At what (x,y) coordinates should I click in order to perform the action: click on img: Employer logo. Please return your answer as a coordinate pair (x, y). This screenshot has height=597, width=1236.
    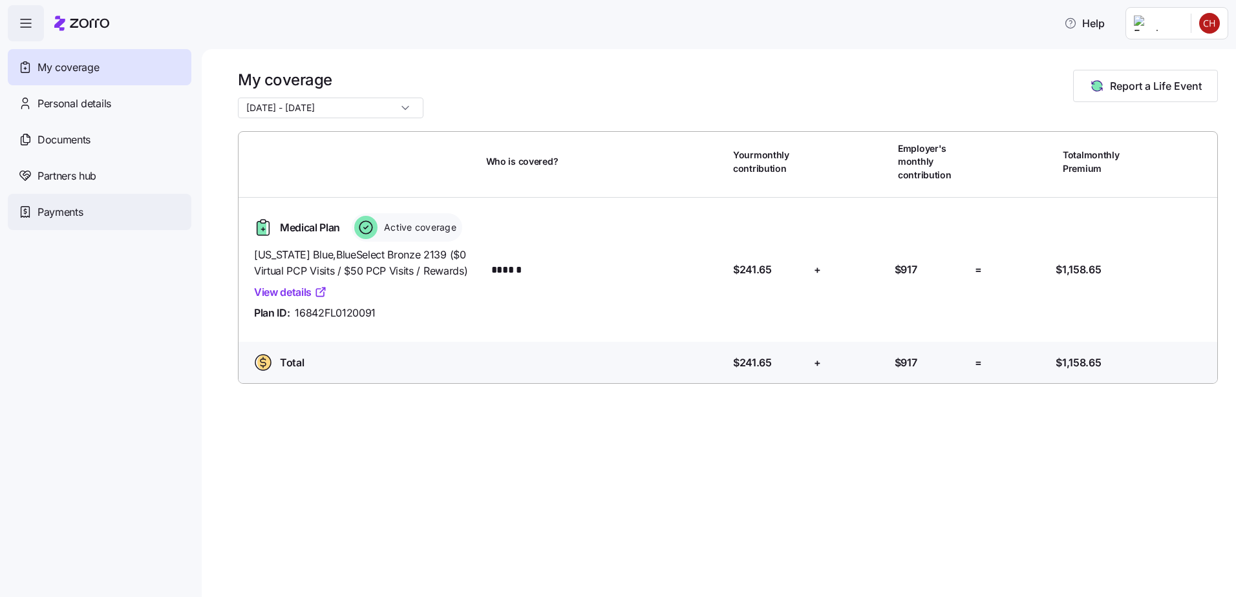
    Looking at the image, I should click on (1157, 23).